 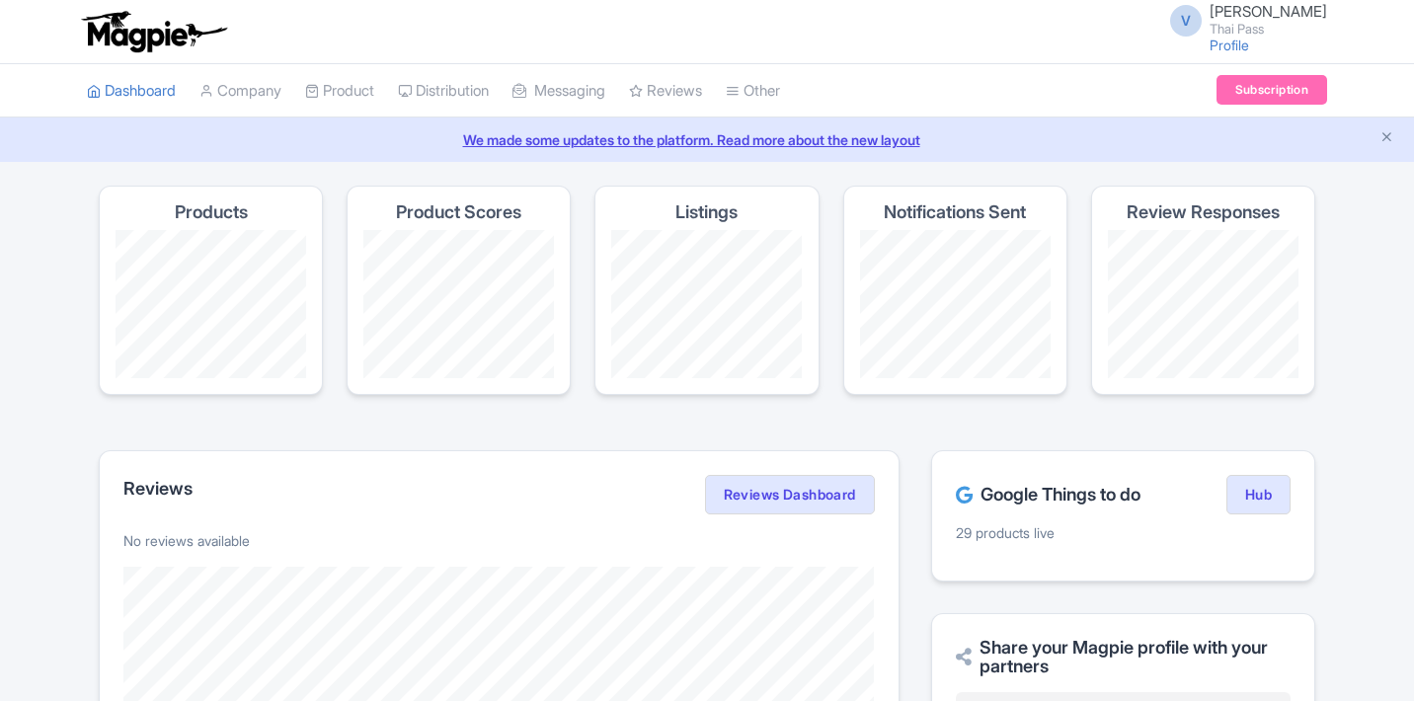 What do you see at coordinates (1386, 138) in the screenshot?
I see `button: Close announcement` at bounding box center [1386, 138].